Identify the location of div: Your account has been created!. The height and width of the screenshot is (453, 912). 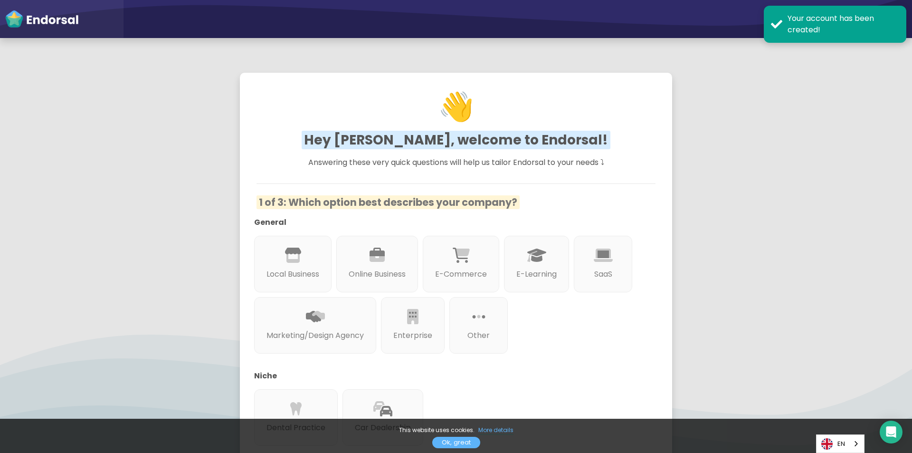
(843, 24).